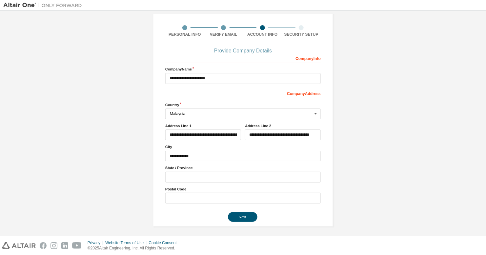 The image size is (486, 255). What do you see at coordinates (19, 246) in the screenshot?
I see `img: altair_logo.svg` at bounding box center [19, 246].